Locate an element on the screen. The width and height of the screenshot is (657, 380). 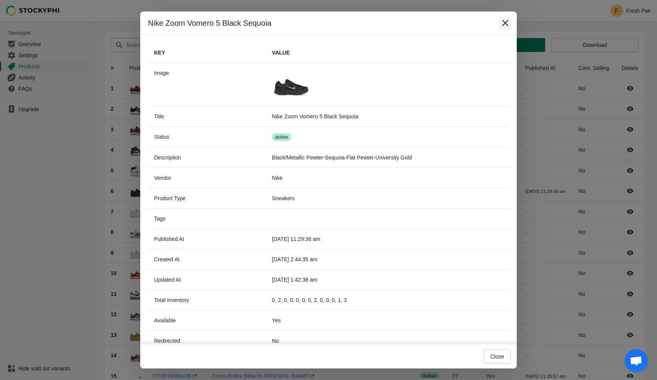
th: Redirected is located at coordinates (207, 340).